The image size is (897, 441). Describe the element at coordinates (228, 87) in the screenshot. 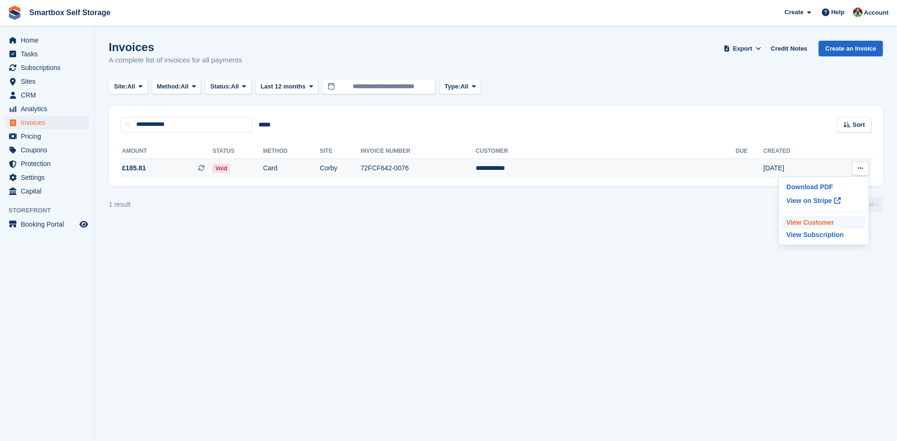

I see `button: Status: All` at that location.